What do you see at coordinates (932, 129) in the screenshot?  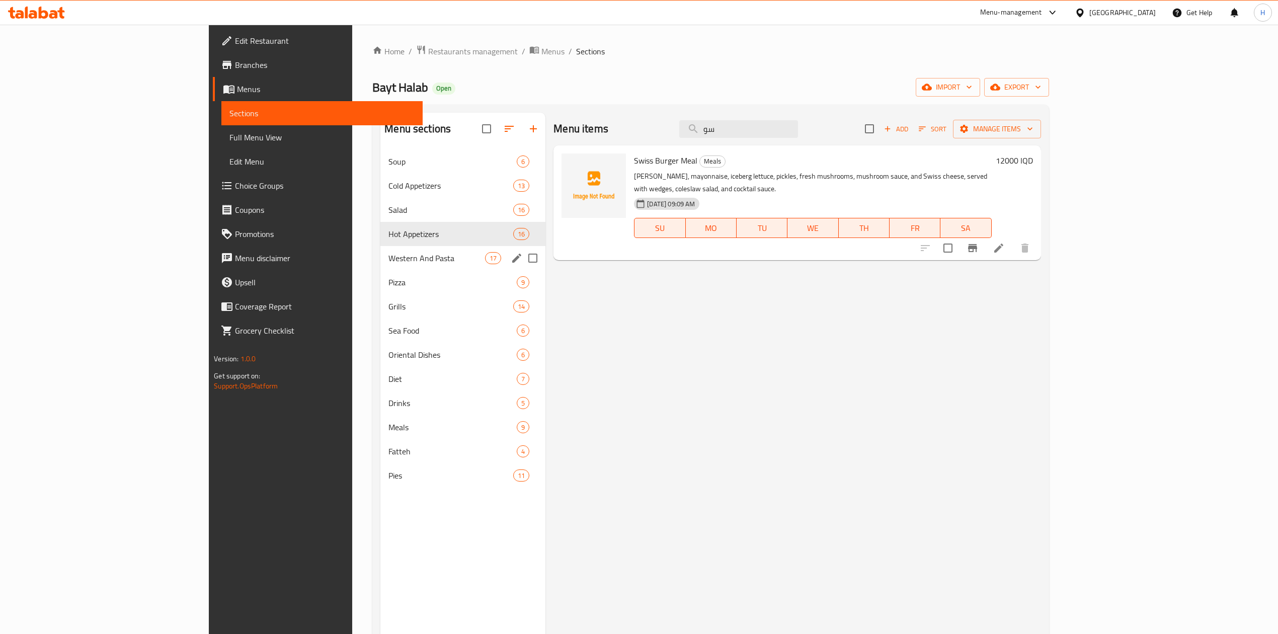 I see `span: Sort items` at bounding box center [932, 129].